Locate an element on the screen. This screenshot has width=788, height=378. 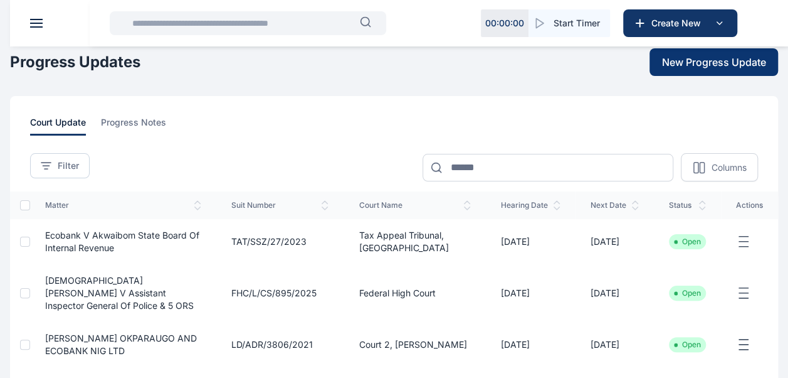
span: next date is located at coordinates (615, 205).